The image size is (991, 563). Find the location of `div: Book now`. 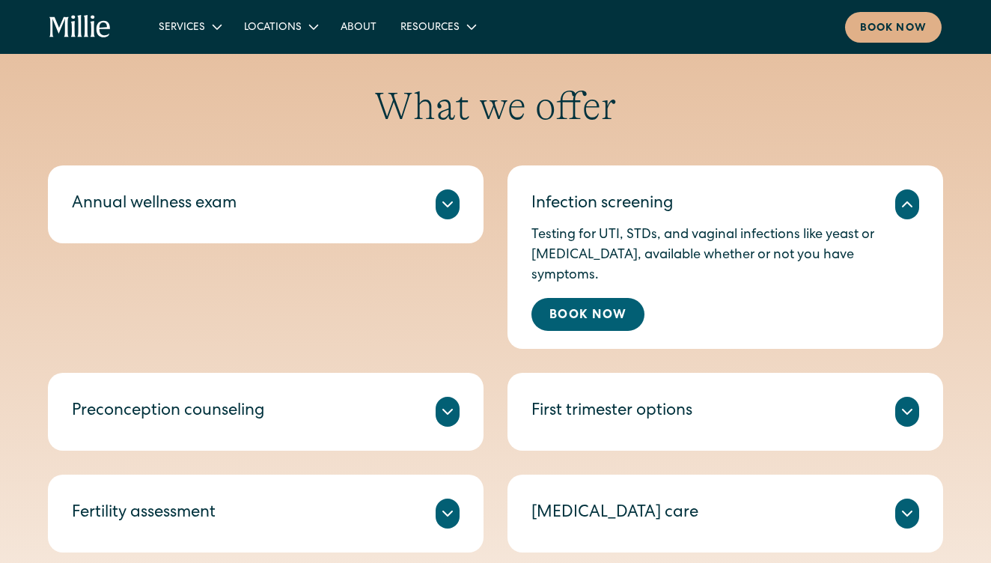

div: Book now is located at coordinates (893, 28).